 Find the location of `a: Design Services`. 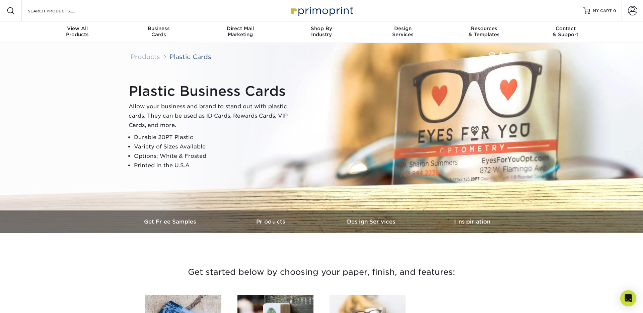

a: Design Services is located at coordinates (372, 222).